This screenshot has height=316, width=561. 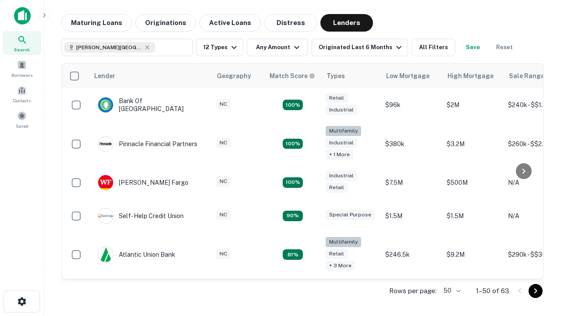 What do you see at coordinates (220, 47) in the screenshot?
I see `button: 12 Types` at bounding box center [220, 47].